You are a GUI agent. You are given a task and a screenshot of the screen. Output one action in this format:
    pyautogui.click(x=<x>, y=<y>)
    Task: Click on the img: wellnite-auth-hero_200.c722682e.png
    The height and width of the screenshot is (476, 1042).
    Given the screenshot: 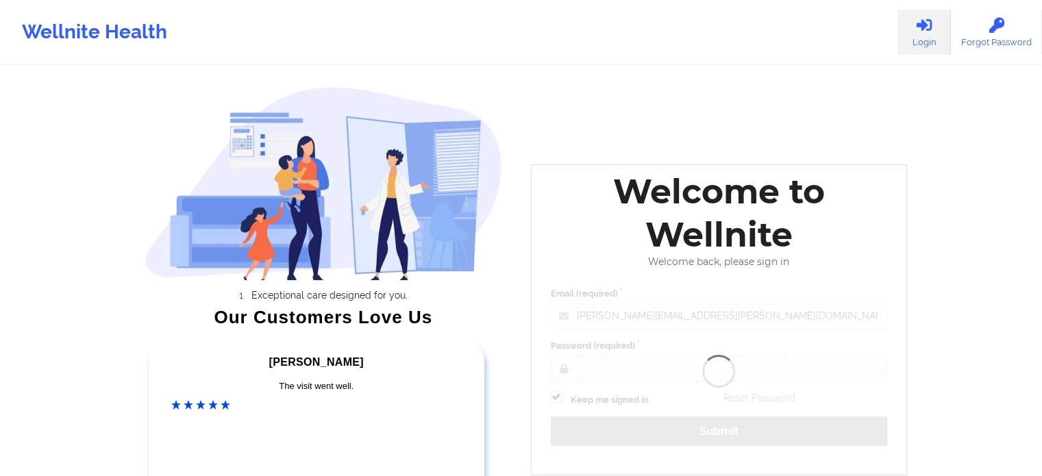 What is the action you would take?
    pyautogui.click(x=323, y=183)
    